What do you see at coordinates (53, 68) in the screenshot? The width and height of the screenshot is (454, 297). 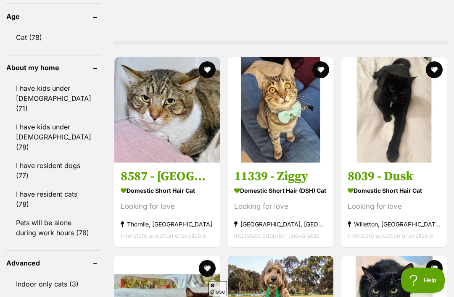 I see `header: About my home` at bounding box center [53, 68].